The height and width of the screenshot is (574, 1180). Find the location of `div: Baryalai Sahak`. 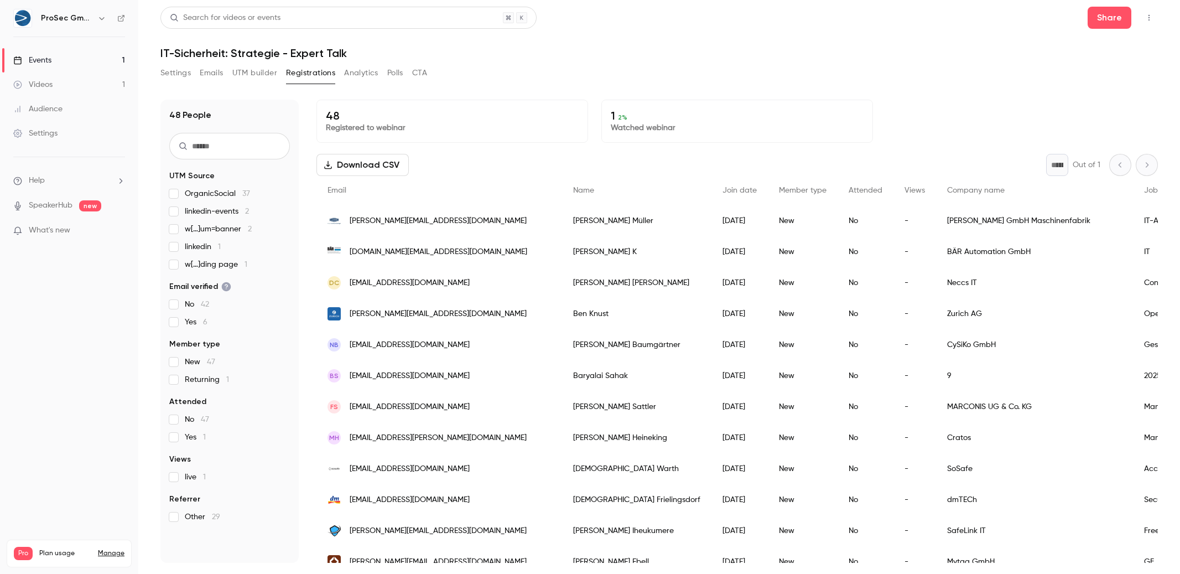

div: Baryalai Sahak is located at coordinates (637, 376).